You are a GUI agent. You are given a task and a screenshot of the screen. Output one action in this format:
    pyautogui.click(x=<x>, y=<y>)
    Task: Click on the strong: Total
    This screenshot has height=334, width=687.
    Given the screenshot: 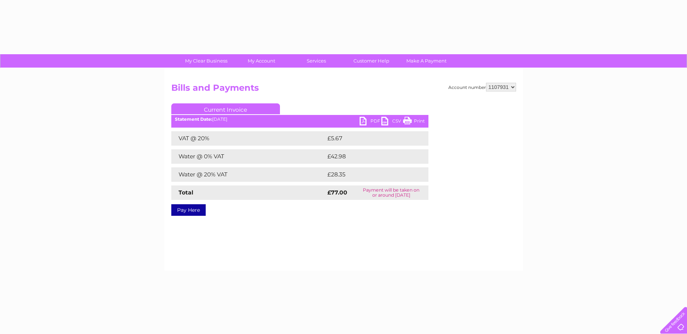 What is the action you would take?
    pyautogui.click(x=186, y=193)
    